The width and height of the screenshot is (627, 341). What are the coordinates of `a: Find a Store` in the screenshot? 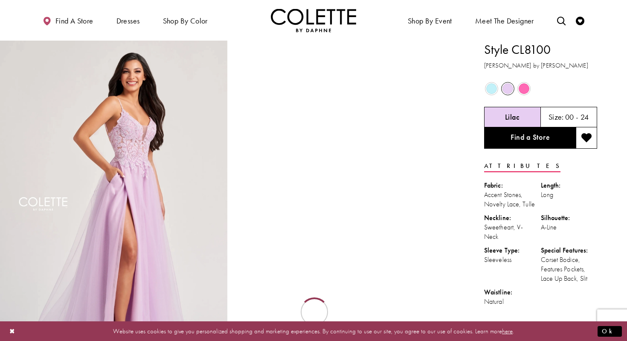 It's located at (530, 138).